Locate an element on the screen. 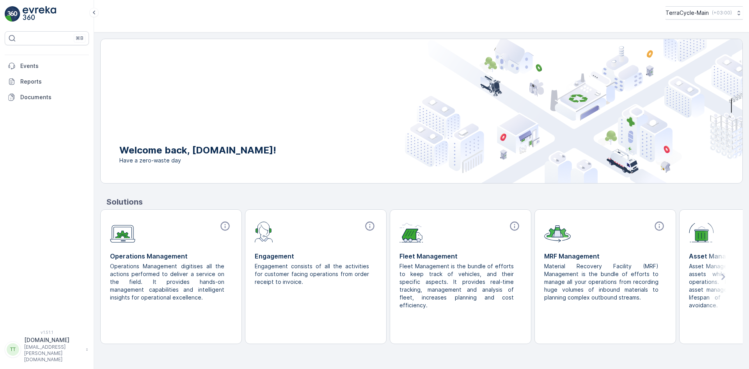 The image size is (749, 369). p: ⌘B is located at coordinates (80, 38).